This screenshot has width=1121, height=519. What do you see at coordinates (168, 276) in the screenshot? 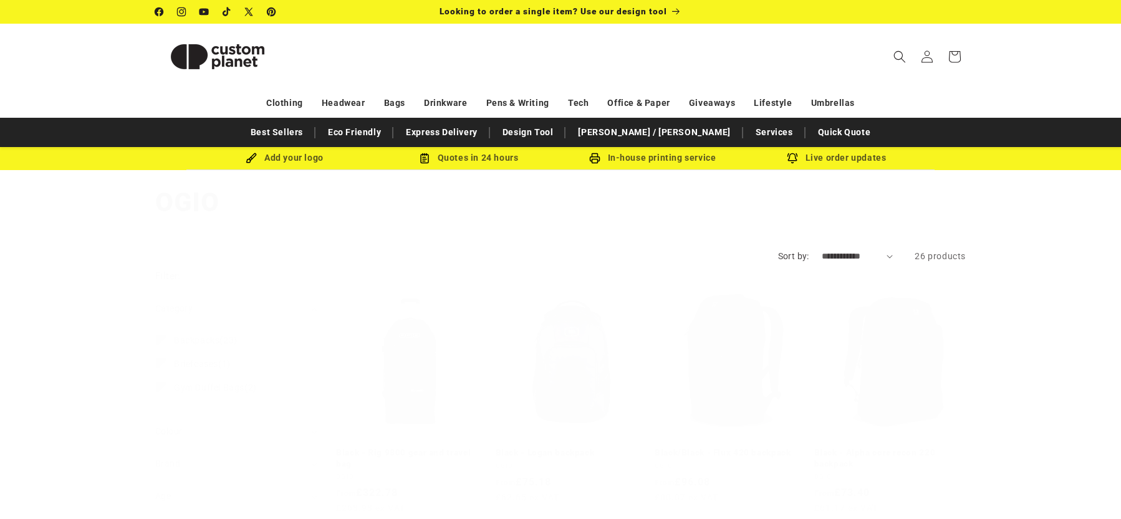
I see `h2: Filter:` at bounding box center [168, 276].